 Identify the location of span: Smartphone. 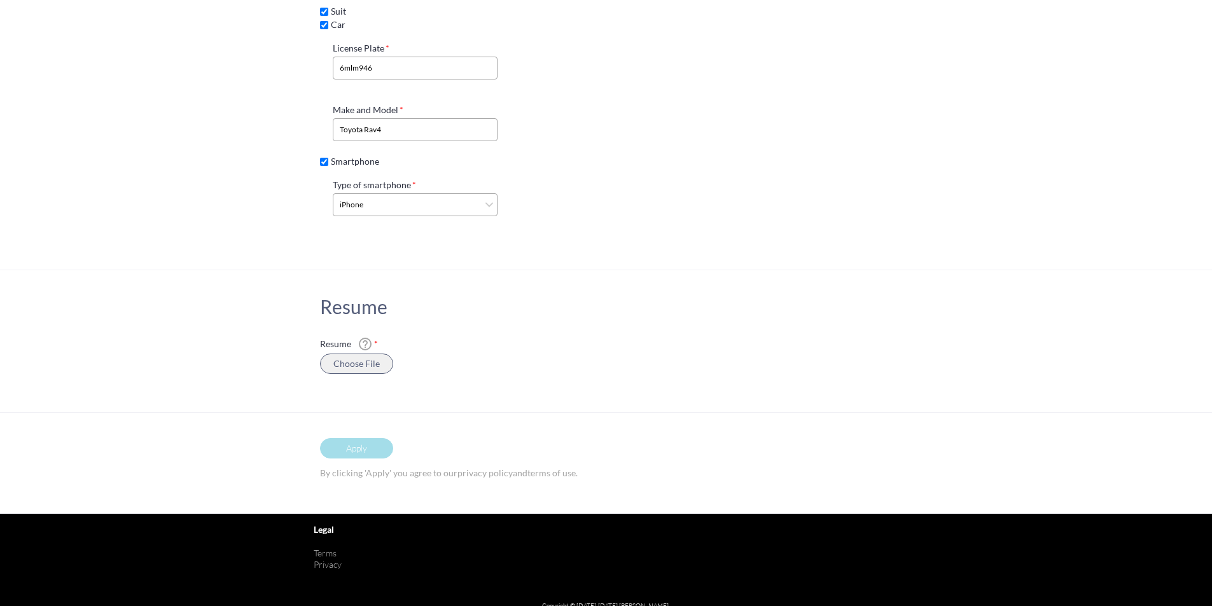
(355, 161).